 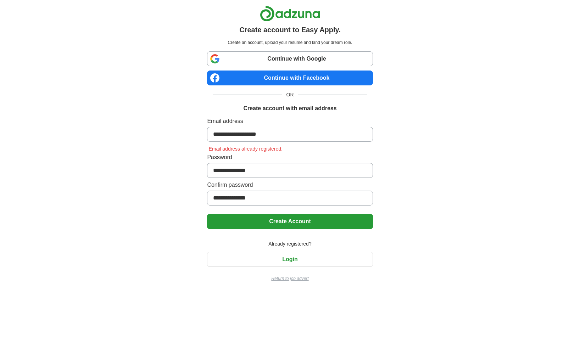 I want to click on label: Confirm password, so click(x=290, y=185).